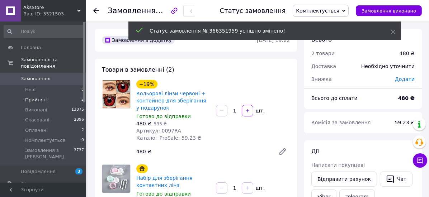  Describe the element at coordinates (37, 120) in the screenshot. I see `span: Скасовані` at that location.